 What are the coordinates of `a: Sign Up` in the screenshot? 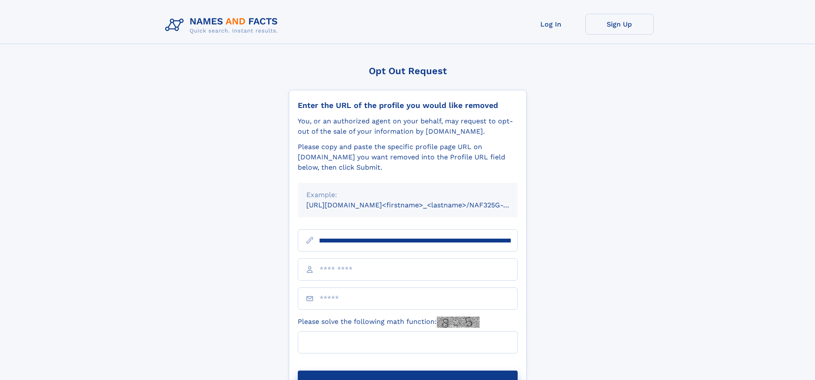 It's located at (620, 24).